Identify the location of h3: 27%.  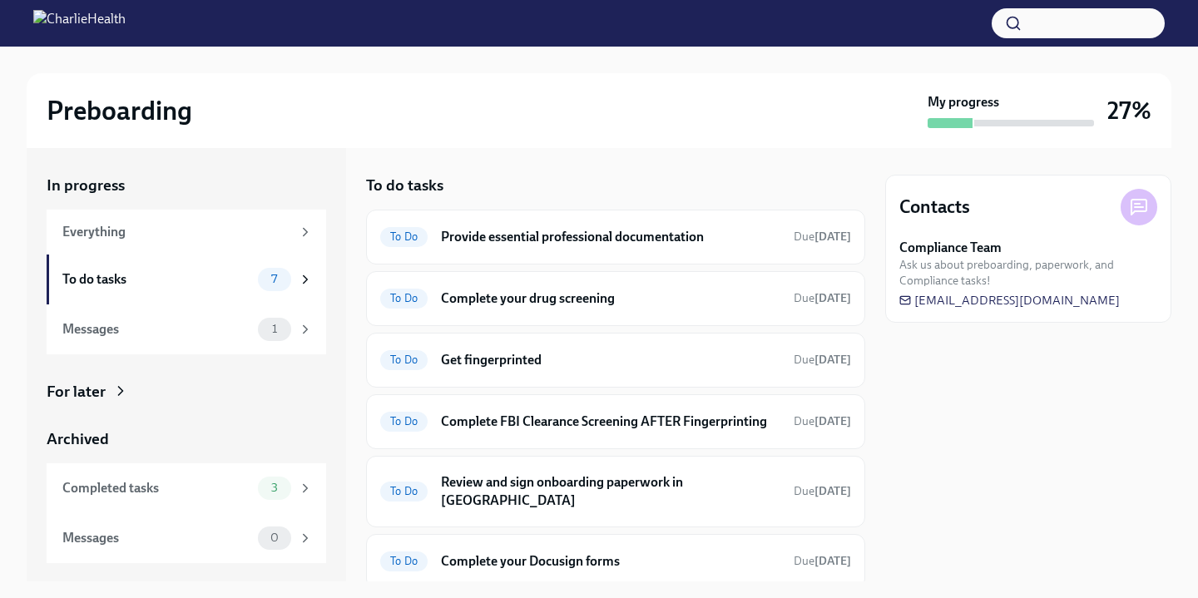
(1129, 111).